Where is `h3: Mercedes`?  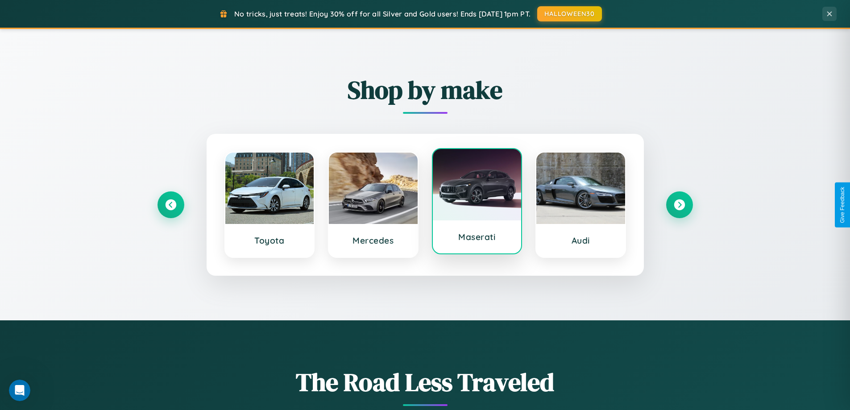
h3: Mercedes is located at coordinates (373, 240).